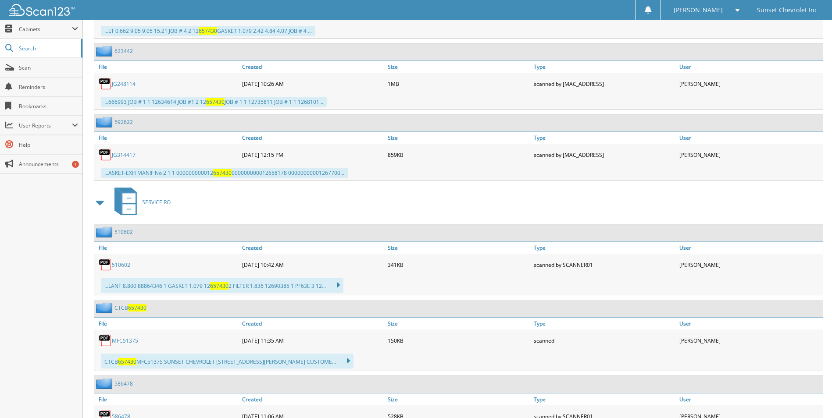 The width and height of the screenshot is (832, 418). Describe the element at coordinates (42, 10) in the screenshot. I see `img: scan123-logo-white.svg` at that location.